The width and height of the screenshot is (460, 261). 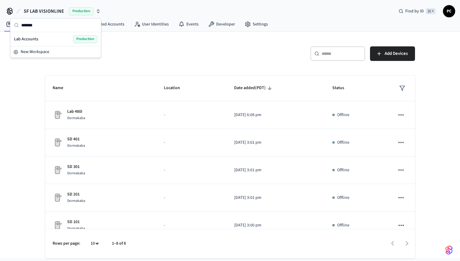 What do you see at coordinates (136, 53) in the screenshot?
I see `h5: Devices` at bounding box center [136, 53].